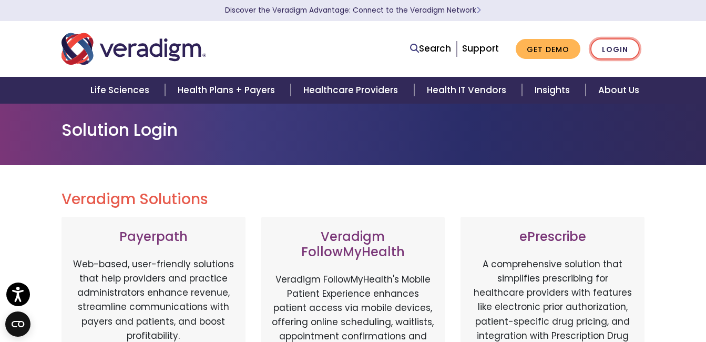 This screenshot has width=706, height=342. Describe the element at coordinates (353, 199) in the screenshot. I see `h2: Veradigm Solutions` at that location.